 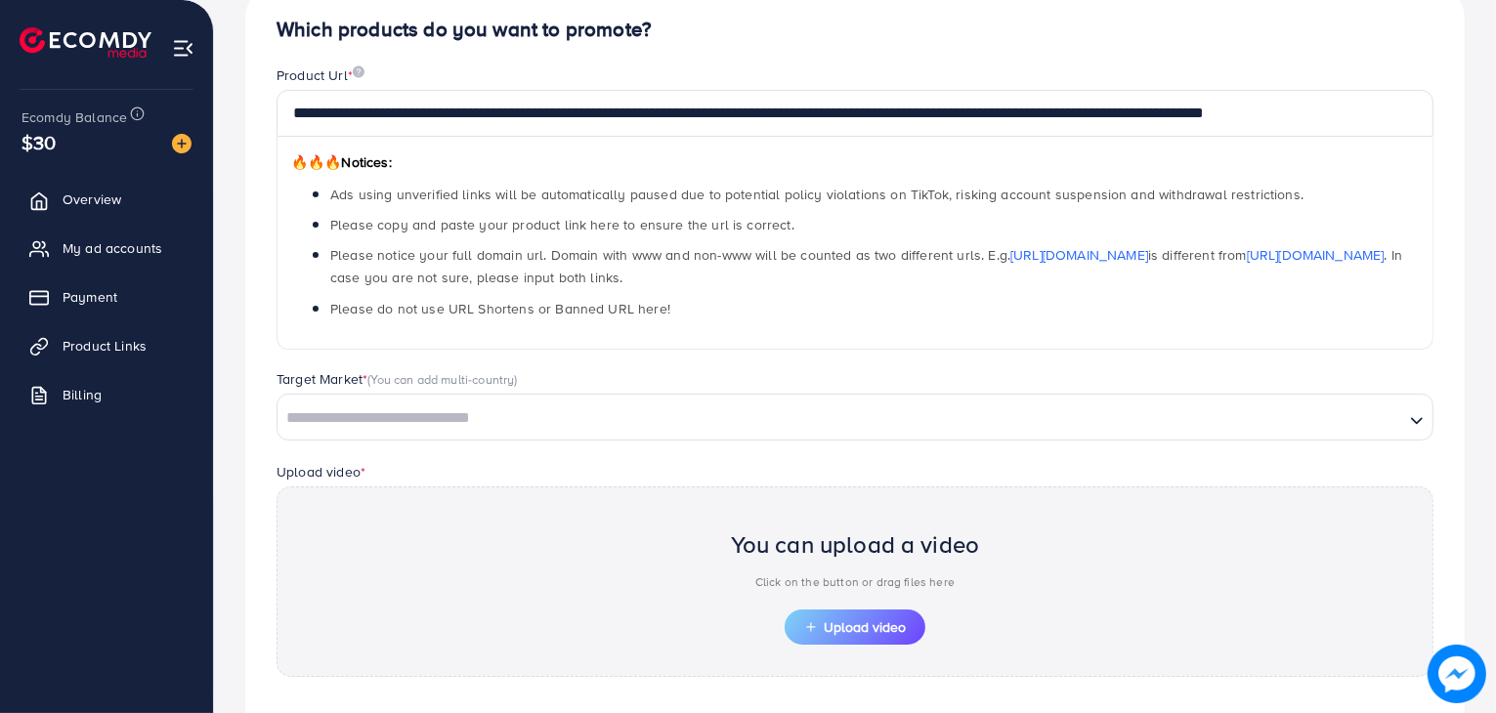 I want to click on input: Search for option, so click(x=840, y=418).